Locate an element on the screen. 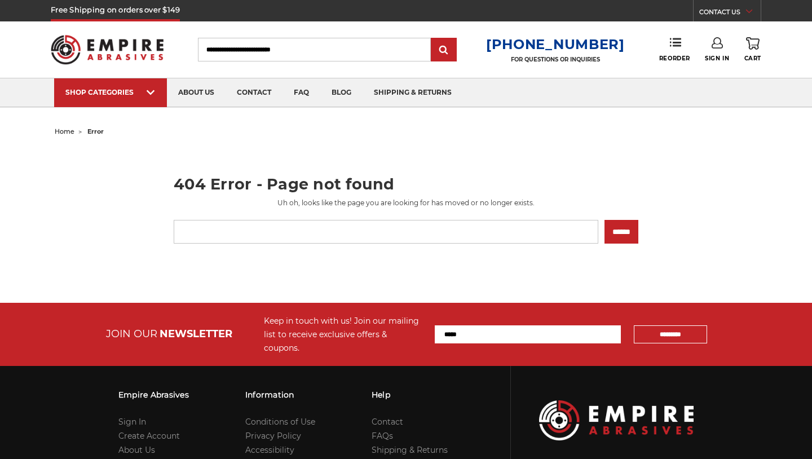  div: Keep in touch with us! Join our mailing list to receive exclusive offers & coupons. is located at coordinates (343, 334).